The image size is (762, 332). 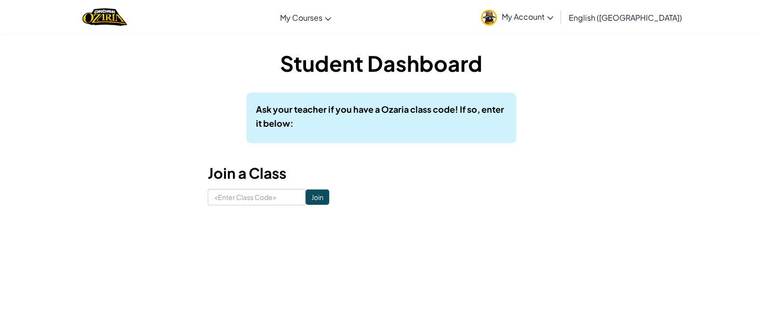 What do you see at coordinates (489, 17) in the screenshot?
I see `img: avatar` at bounding box center [489, 17].